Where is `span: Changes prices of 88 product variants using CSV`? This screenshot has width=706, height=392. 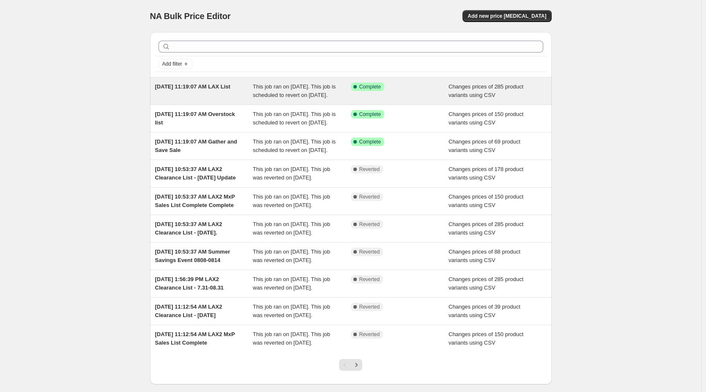 span: Changes prices of 88 product variants using CSV is located at coordinates (485, 256).